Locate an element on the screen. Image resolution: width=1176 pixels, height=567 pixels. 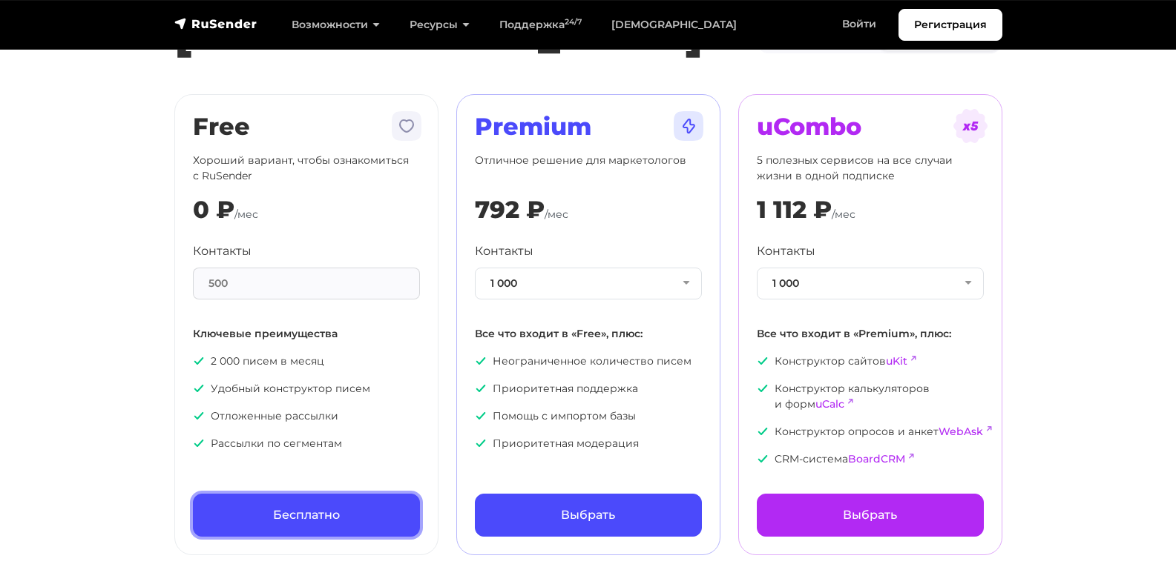
a: Поддержка24/7 is located at coordinates (540, 24).